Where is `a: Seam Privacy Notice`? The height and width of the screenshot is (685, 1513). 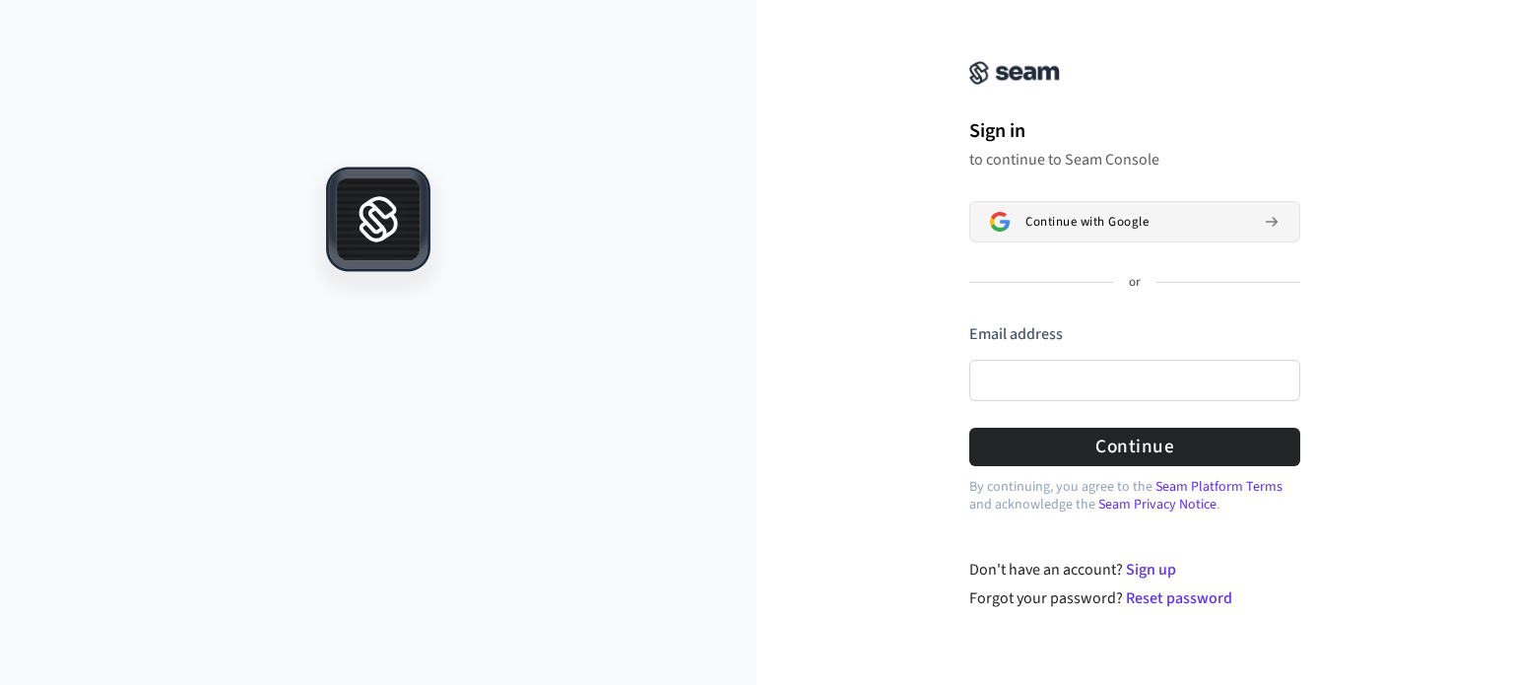 a: Seam Privacy Notice is located at coordinates (1158, 504).